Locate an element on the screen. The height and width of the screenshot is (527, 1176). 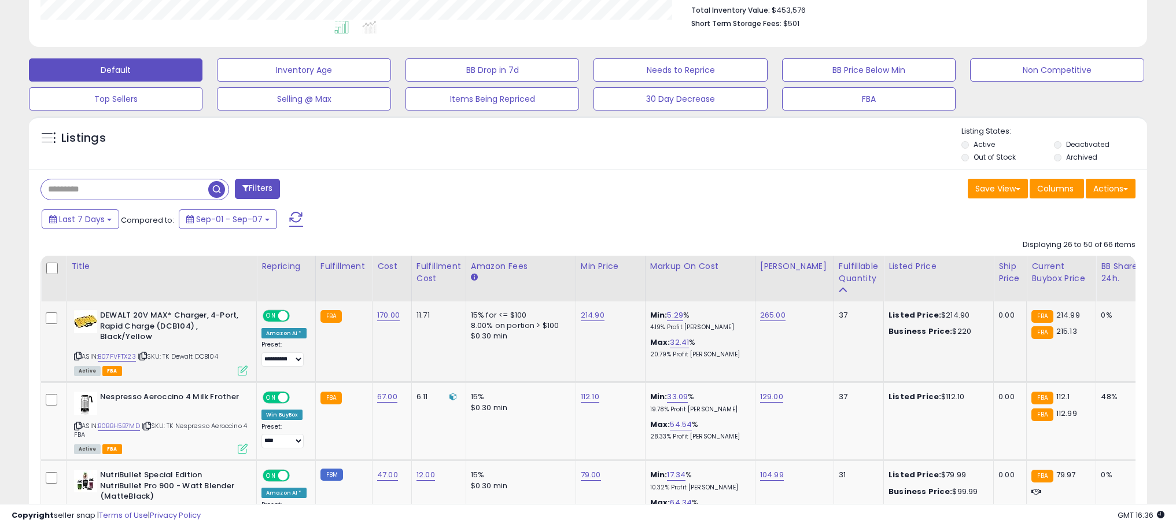
a: 47.00 is located at coordinates (388, 475).